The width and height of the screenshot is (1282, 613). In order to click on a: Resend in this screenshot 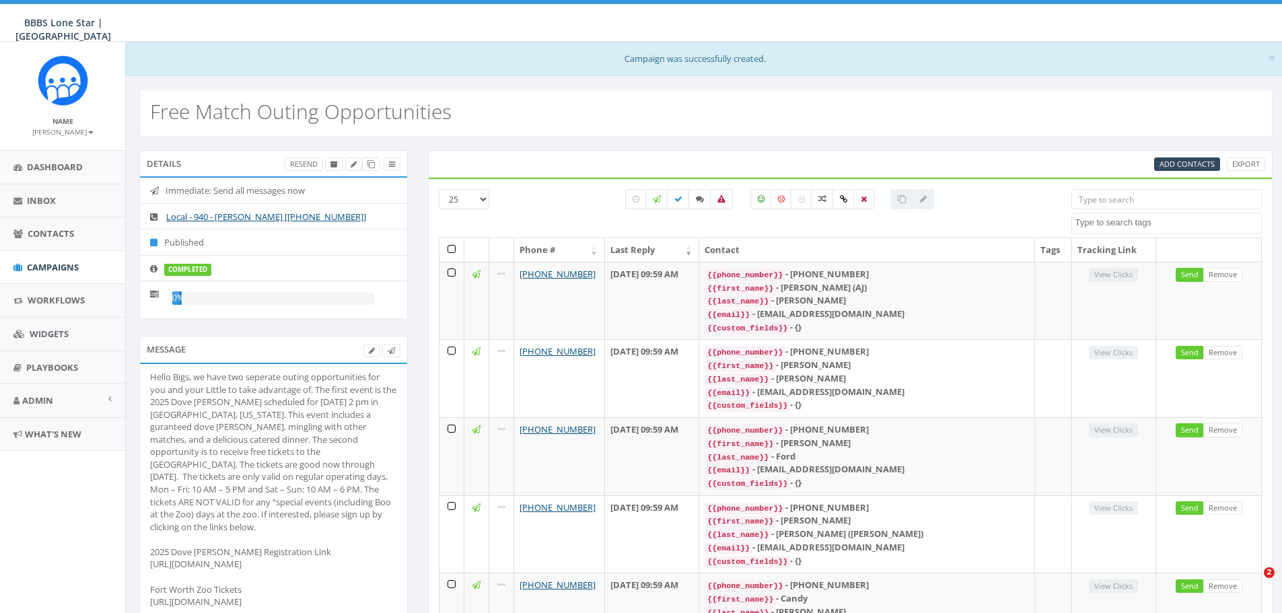, I will do `click(304, 164)`.